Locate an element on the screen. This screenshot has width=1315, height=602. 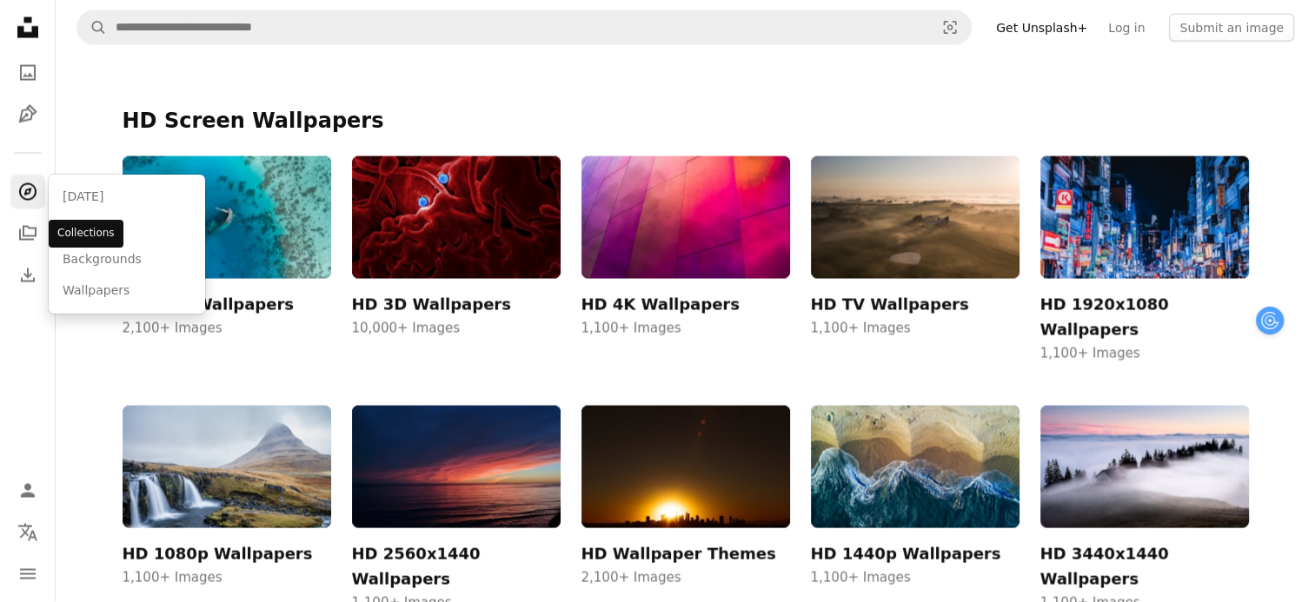
h3: HD TV Wallpapers is located at coordinates (915, 305).